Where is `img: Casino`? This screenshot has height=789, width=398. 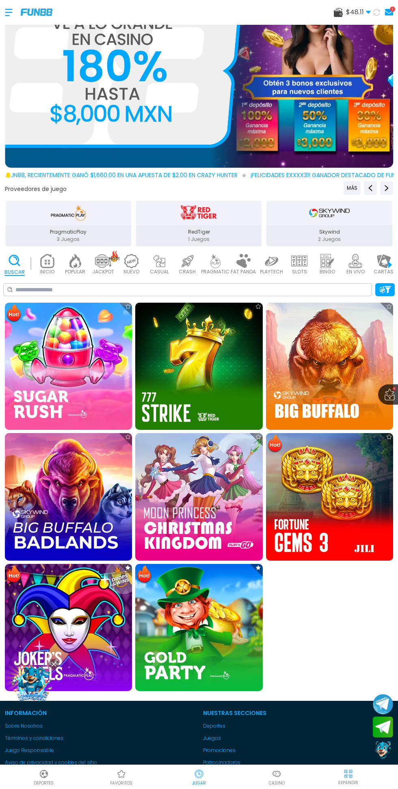 img: Casino is located at coordinates (277, 774).